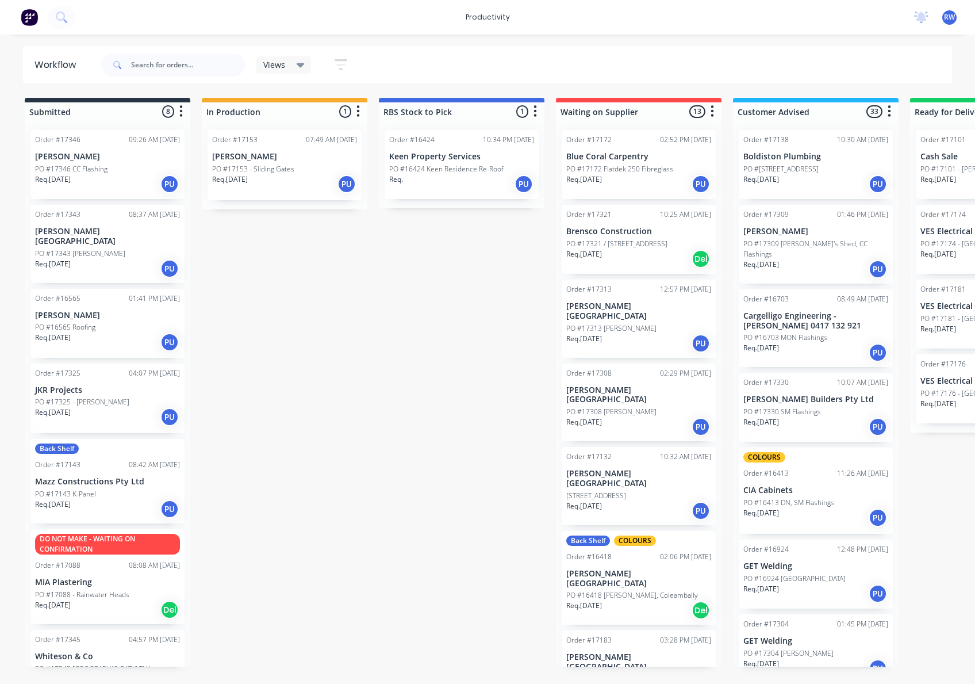 This screenshot has width=975, height=684. I want to click on div: Order #17101, so click(943, 140).